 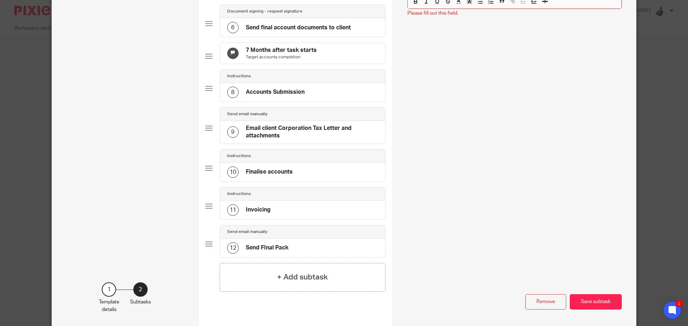 I want to click on h4: Document signing - request signature, so click(x=265, y=11).